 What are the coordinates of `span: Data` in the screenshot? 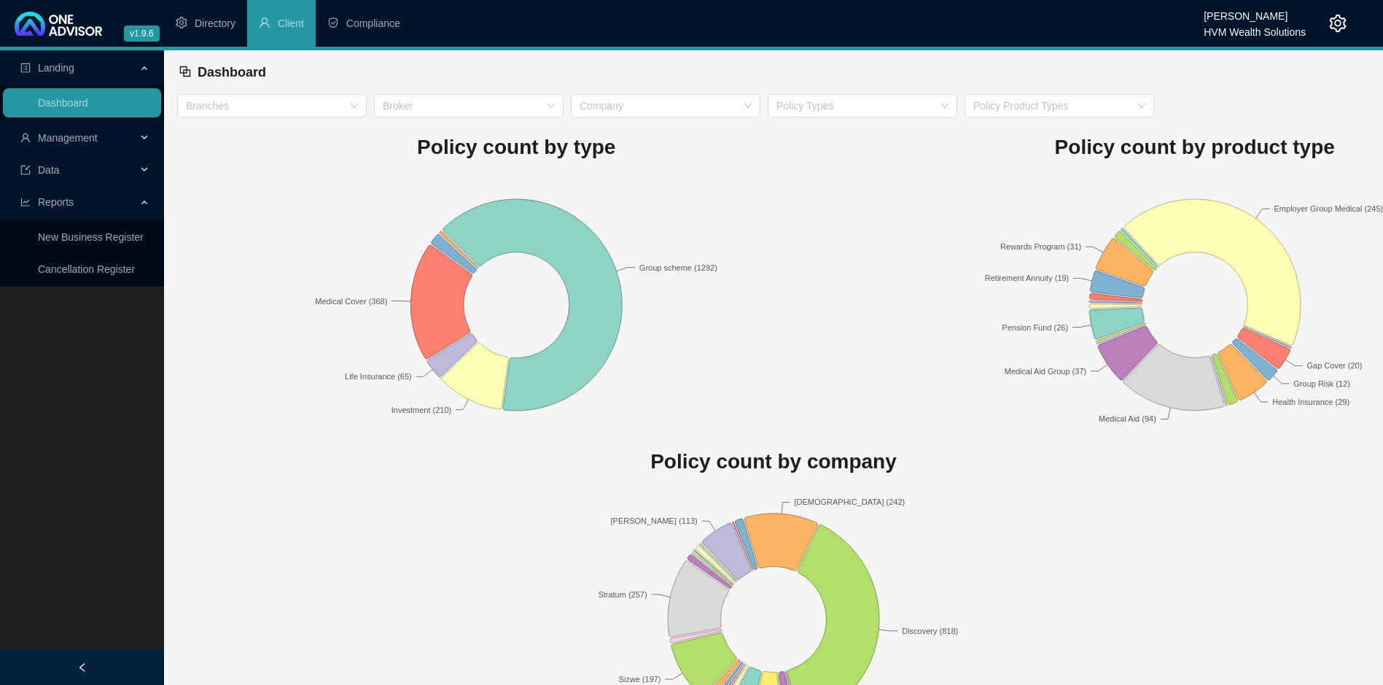 It's located at (49, 170).